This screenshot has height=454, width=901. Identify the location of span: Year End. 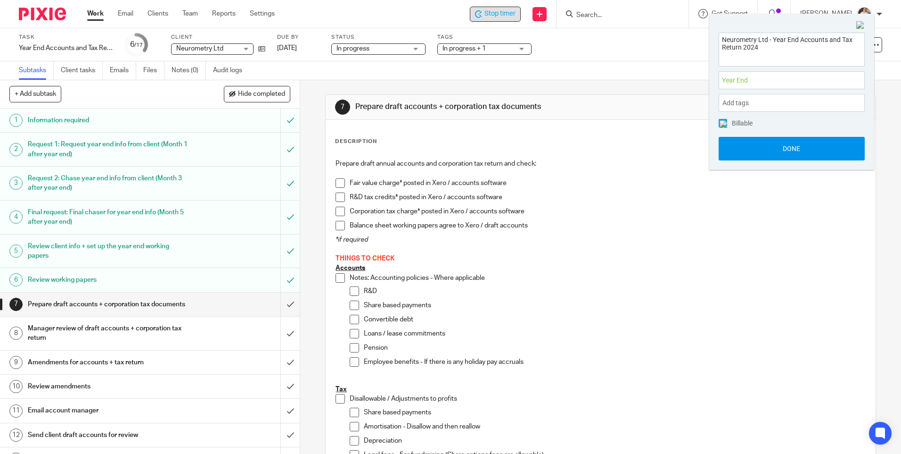
(782, 80).